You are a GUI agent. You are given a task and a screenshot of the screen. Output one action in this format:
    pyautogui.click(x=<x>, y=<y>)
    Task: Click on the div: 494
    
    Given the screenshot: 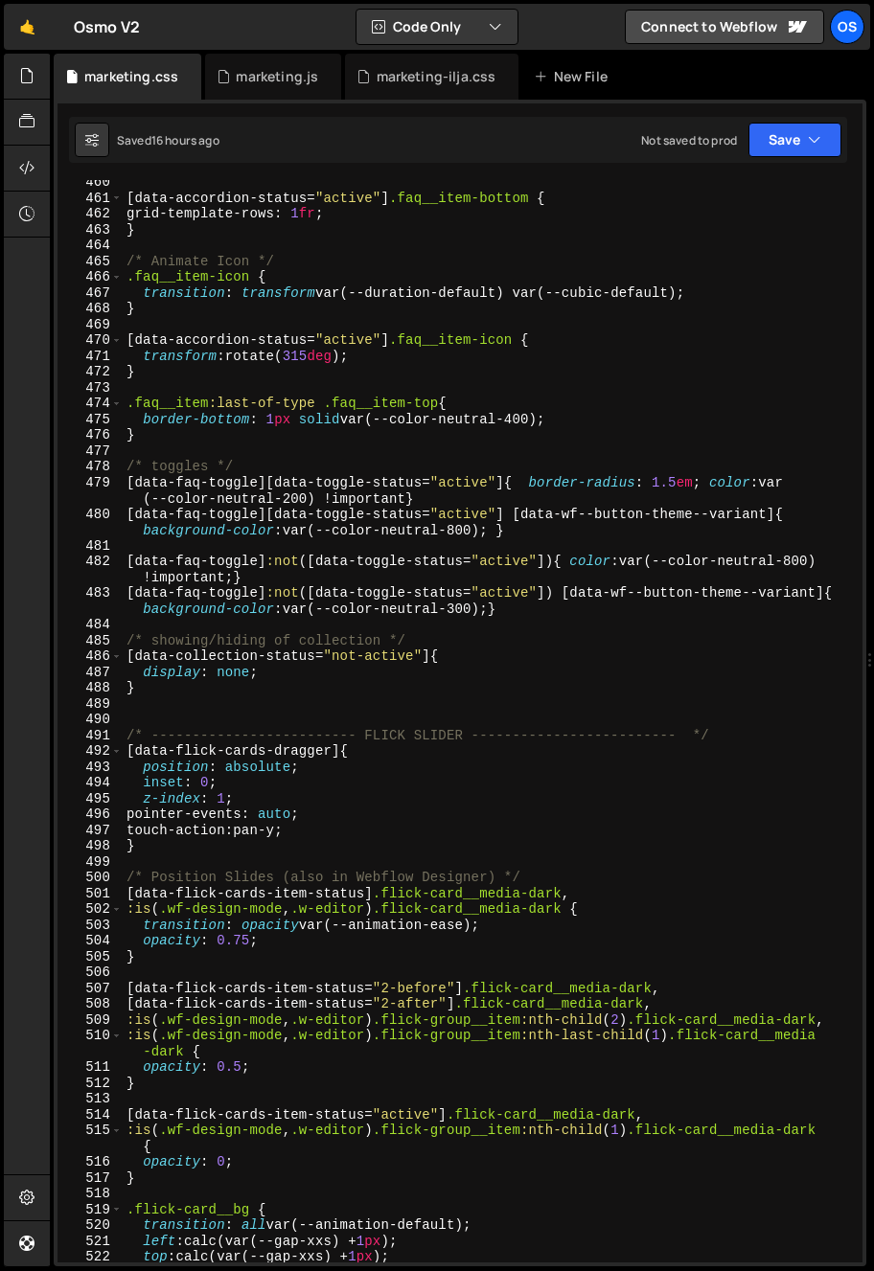 What is the action you would take?
    pyautogui.click(x=90, y=783)
    